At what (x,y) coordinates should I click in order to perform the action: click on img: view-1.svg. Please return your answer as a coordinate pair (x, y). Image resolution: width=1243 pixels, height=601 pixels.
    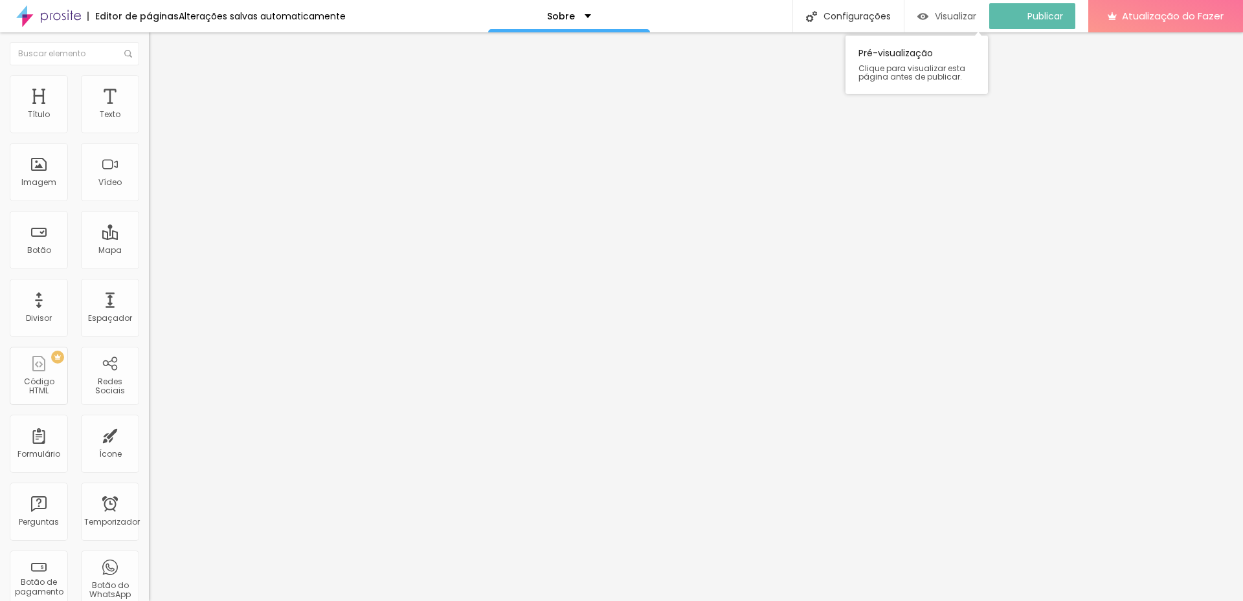
    Looking at the image, I should click on (922, 16).